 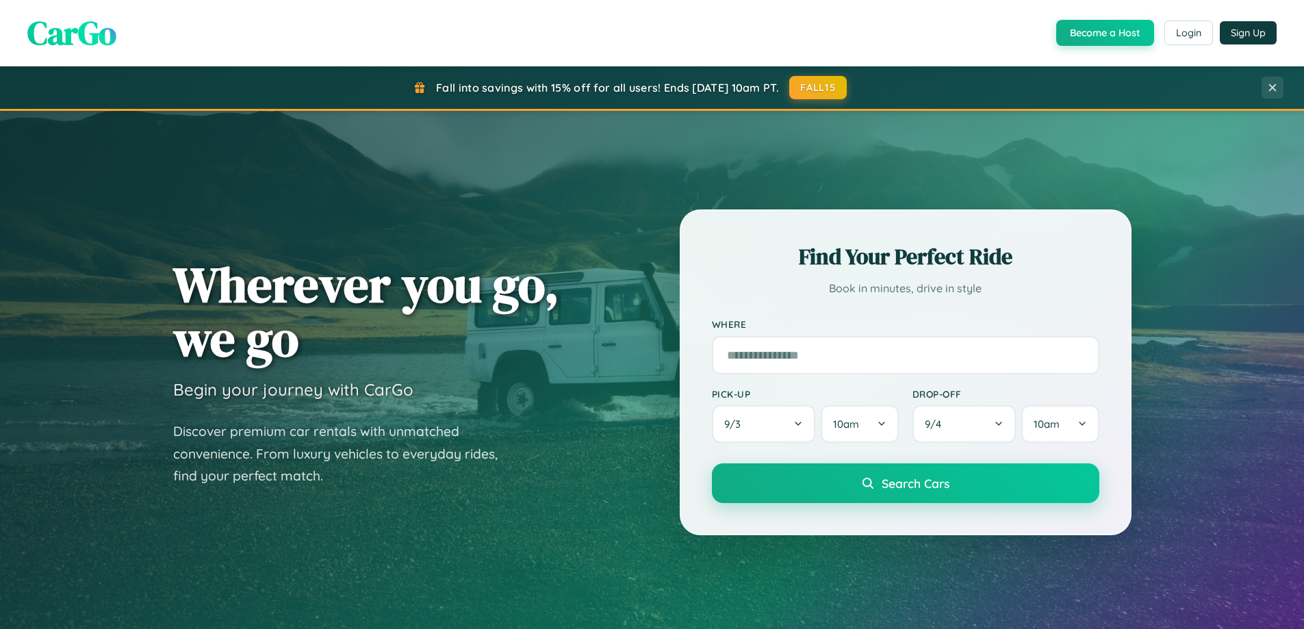 I want to click on button: 9/3, so click(x=764, y=424).